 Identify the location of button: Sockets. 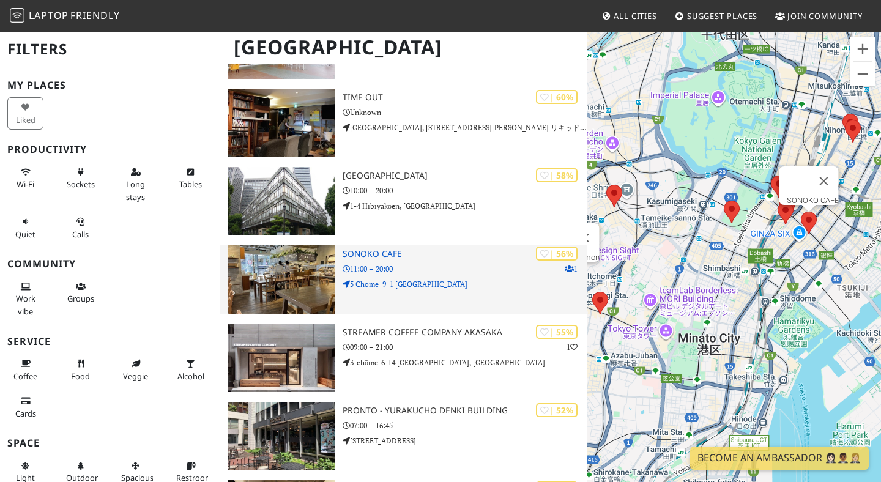
(80, 178).